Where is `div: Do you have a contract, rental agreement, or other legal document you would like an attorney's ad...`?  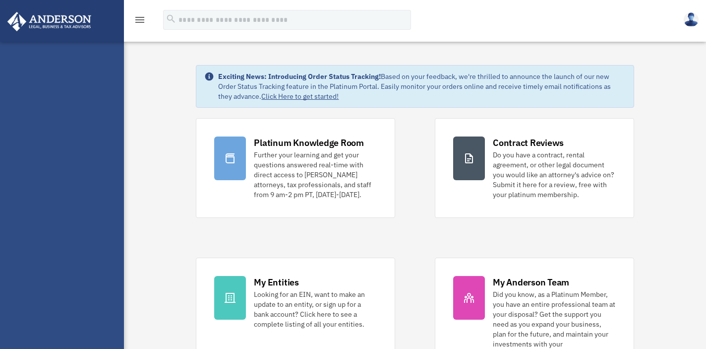
div: Do you have a contract, rental agreement, or other legal document you would like an attorney's ad... is located at coordinates (555, 175).